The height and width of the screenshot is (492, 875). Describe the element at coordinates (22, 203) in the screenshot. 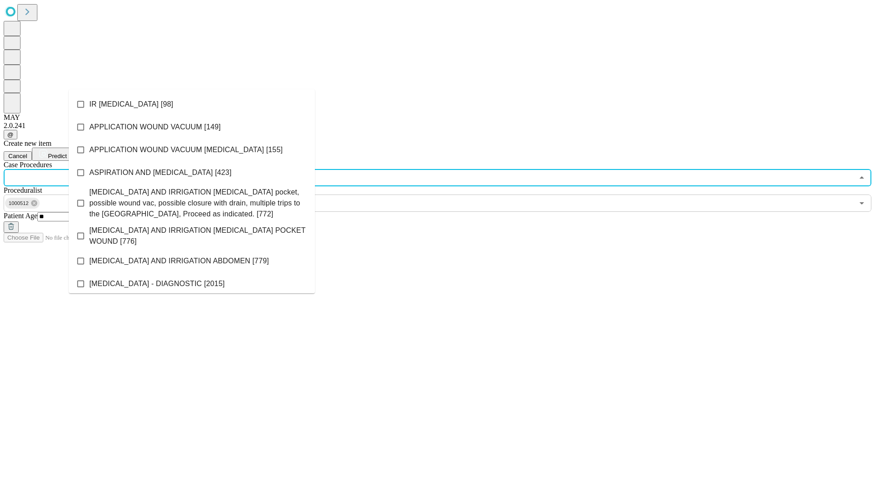

I see `div: 1000512` at that location.